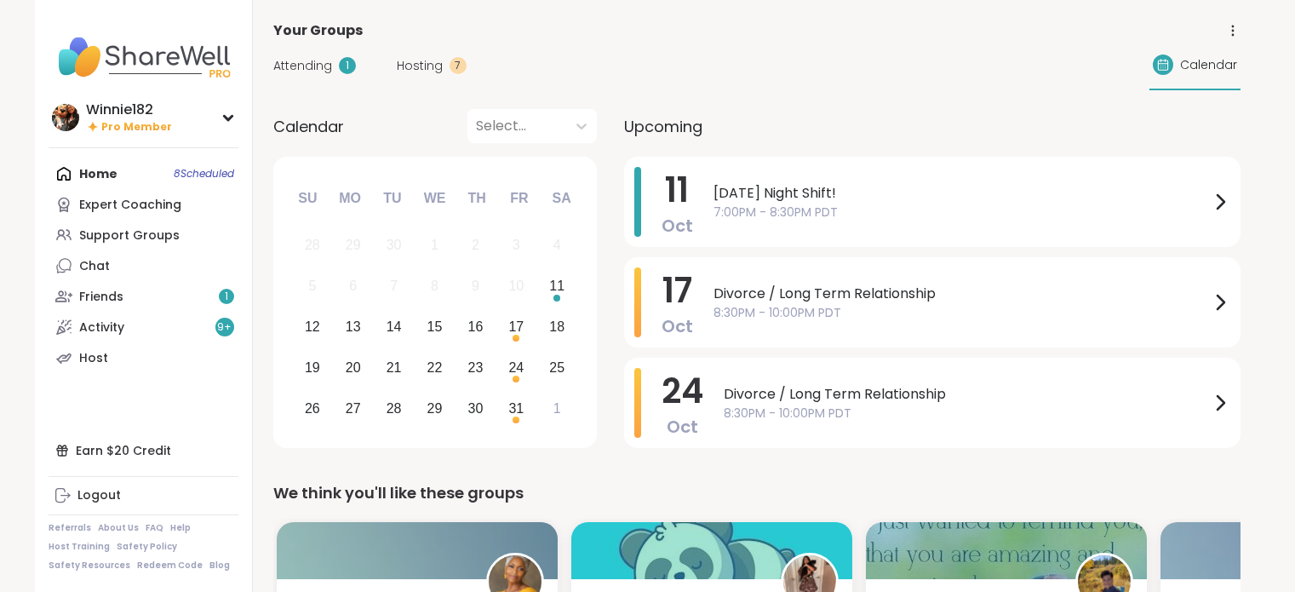 The image size is (1295, 592). Describe the element at coordinates (143, 496) in the screenshot. I see `a: Logout` at that location.